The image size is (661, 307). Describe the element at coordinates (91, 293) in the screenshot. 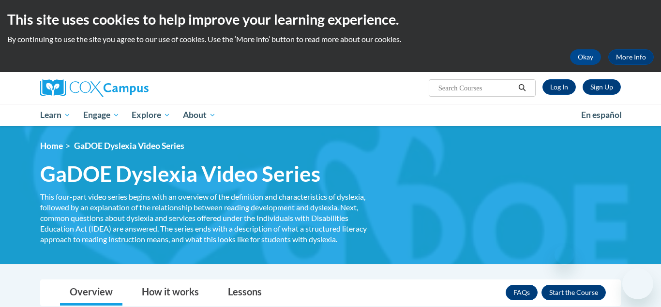

I see `a: Overview` at that location.